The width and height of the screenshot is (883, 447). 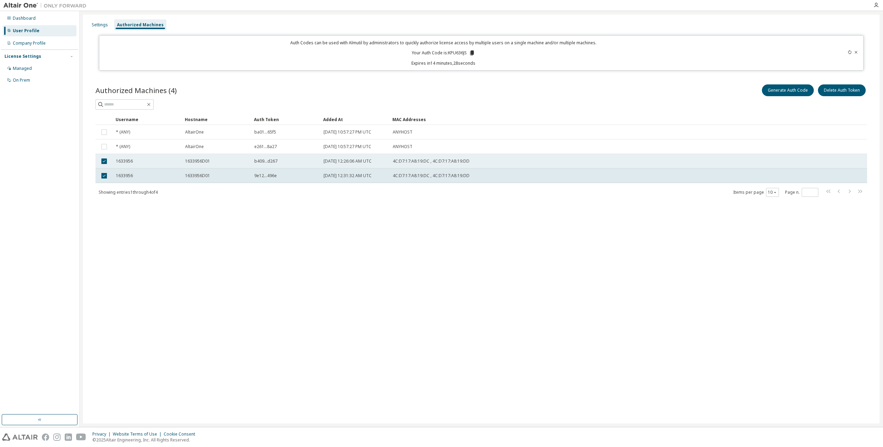 I want to click on img: altair_logo.svg, so click(x=20, y=437).